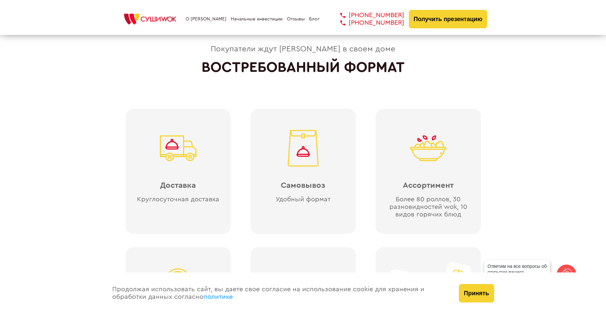 This screenshot has width=606, height=314. Describe the element at coordinates (178, 186) in the screenshot. I see `div: Доставка` at that location.